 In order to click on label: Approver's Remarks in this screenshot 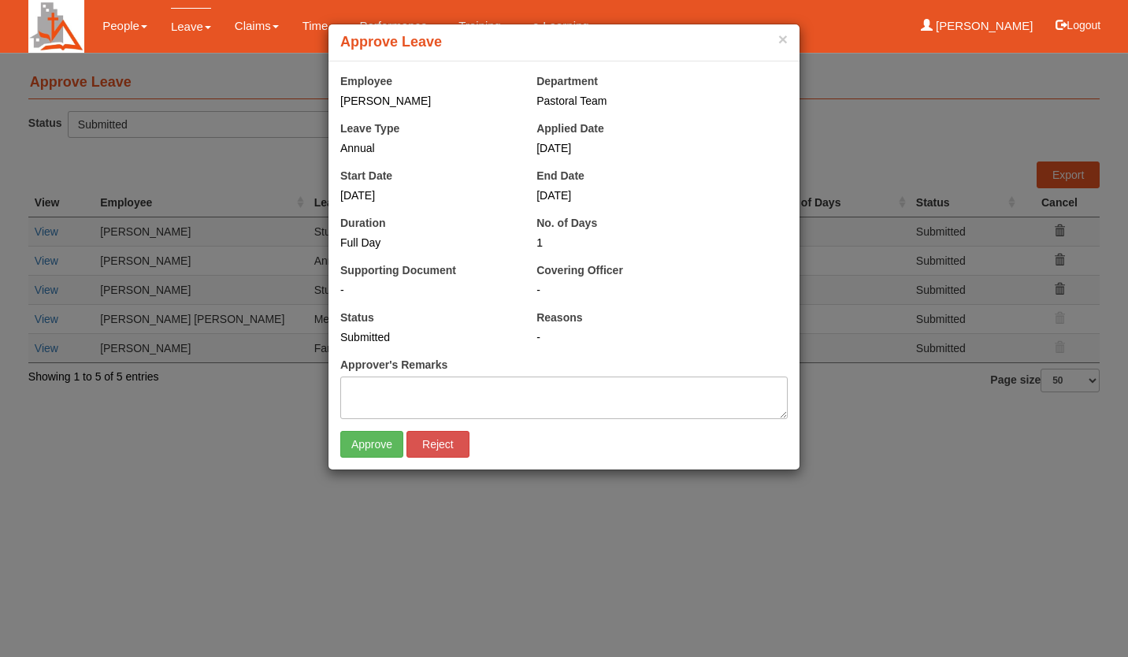, I will do `click(394, 365)`.